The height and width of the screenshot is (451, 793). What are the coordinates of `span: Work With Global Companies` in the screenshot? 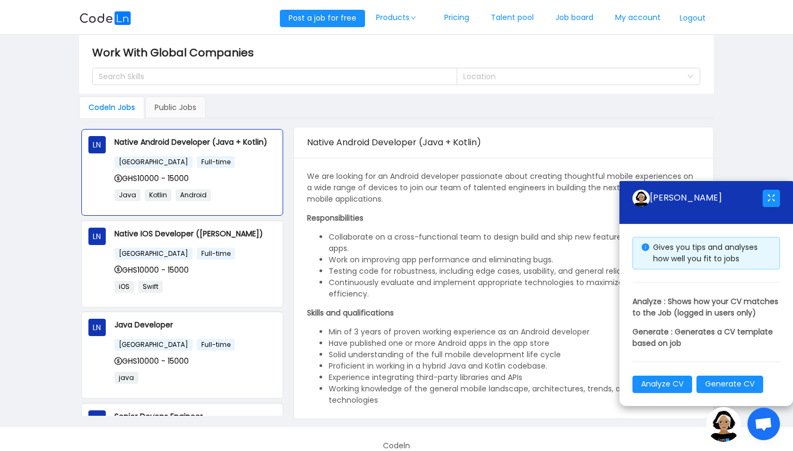 It's located at (176, 53).